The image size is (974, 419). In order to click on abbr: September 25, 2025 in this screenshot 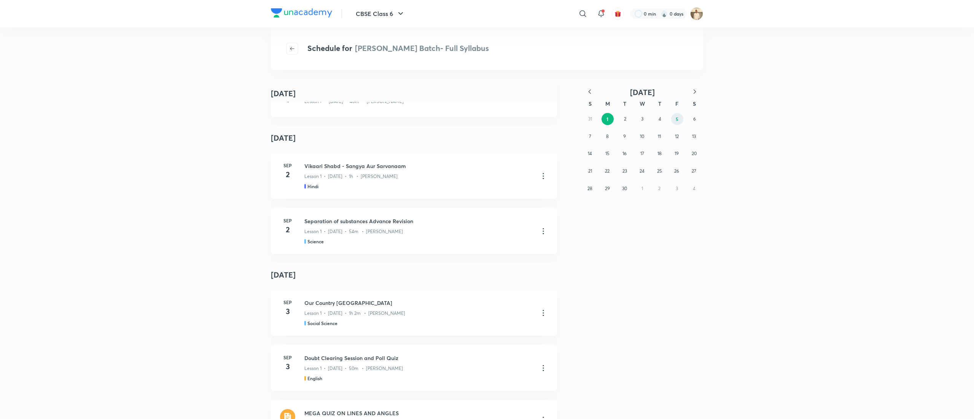, I will do `click(659, 171)`.